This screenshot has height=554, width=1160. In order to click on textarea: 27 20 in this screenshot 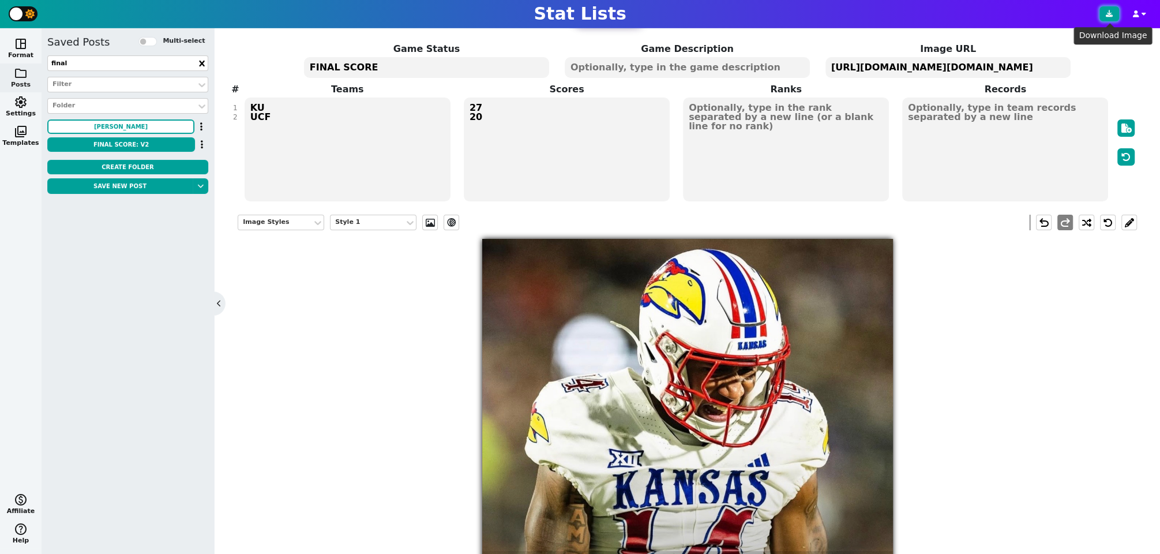, I will do `click(567, 149)`.